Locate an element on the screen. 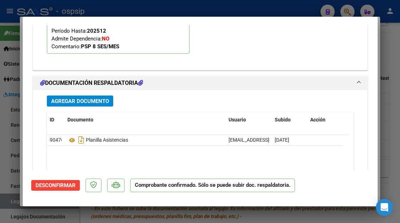 Image resolution: width=400 pixels, height=223 pixels. i: Descargar documento is located at coordinates (81, 140).